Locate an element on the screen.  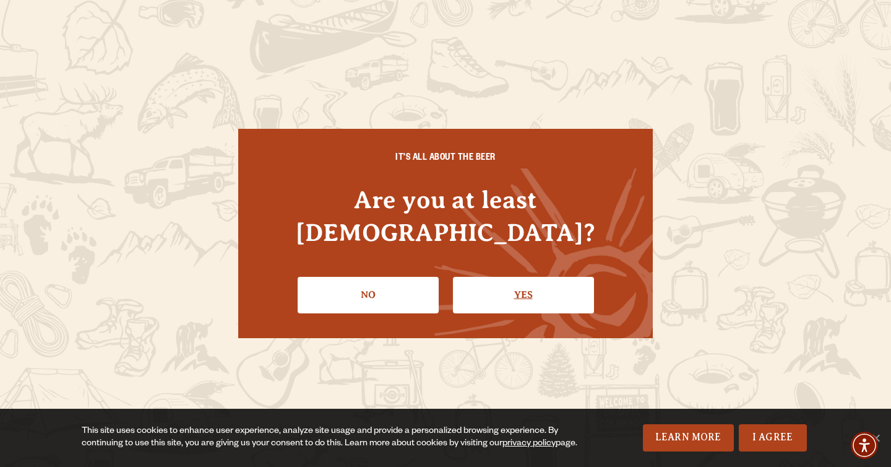
div: Accessibility Menu is located at coordinates (864, 445).